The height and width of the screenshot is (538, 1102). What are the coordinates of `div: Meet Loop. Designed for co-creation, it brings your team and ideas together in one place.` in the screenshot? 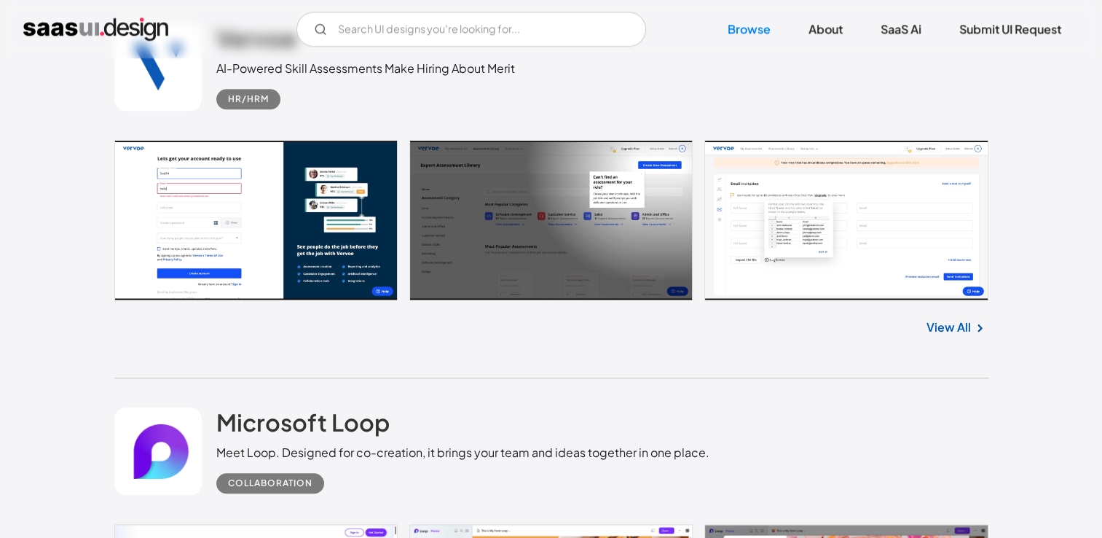 It's located at (463, 452).